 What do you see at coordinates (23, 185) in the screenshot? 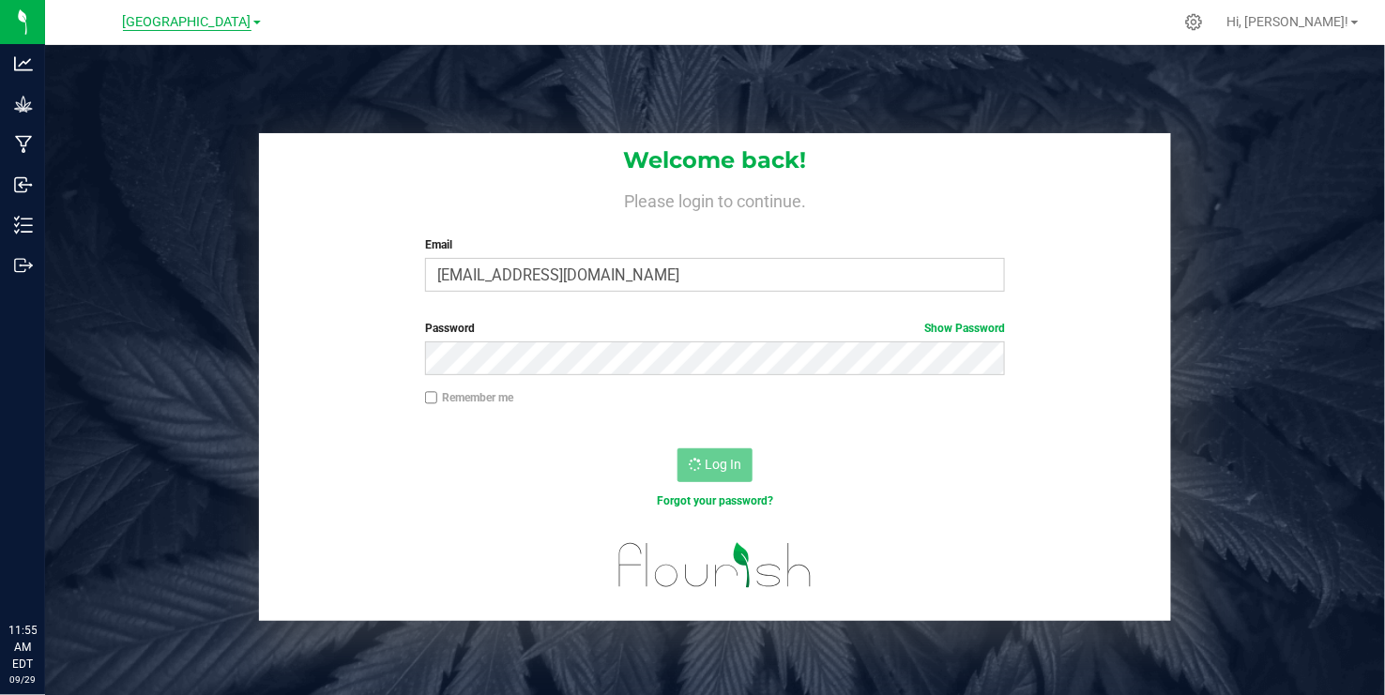
I see `inline-svg: Inbound` at bounding box center [23, 185].